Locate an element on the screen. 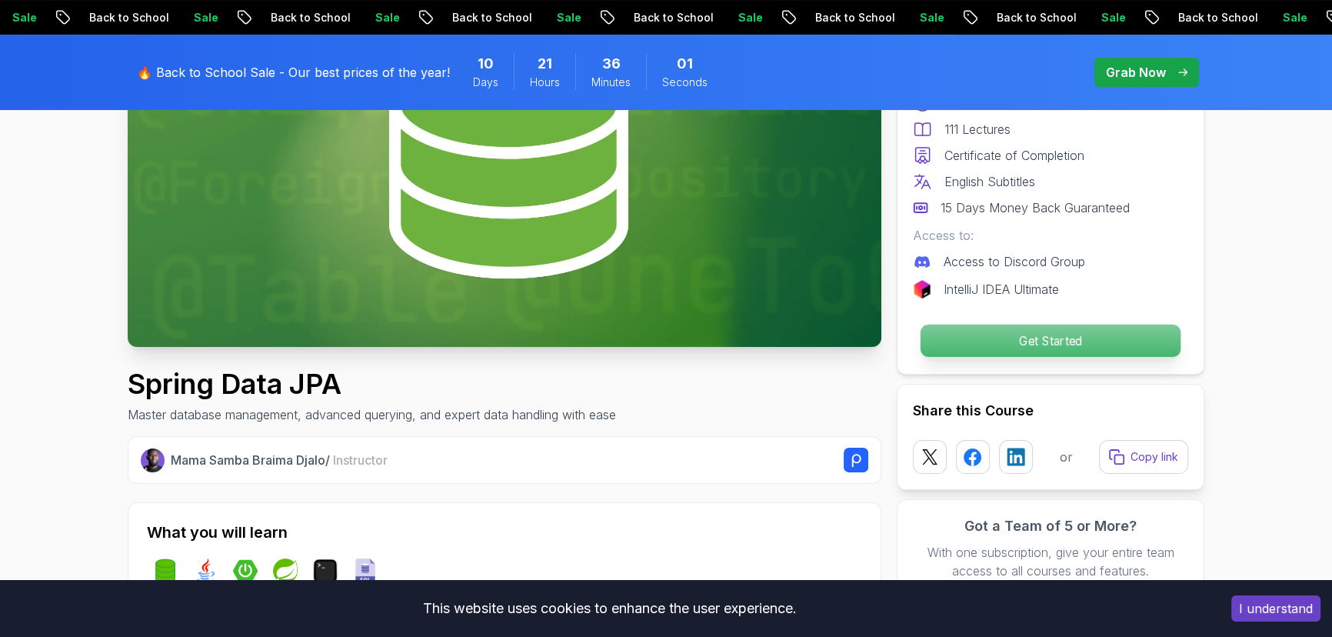 This screenshot has height=637, width=1332. p: Mama Samba Braima Djalo / is located at coordinates (279, 460).